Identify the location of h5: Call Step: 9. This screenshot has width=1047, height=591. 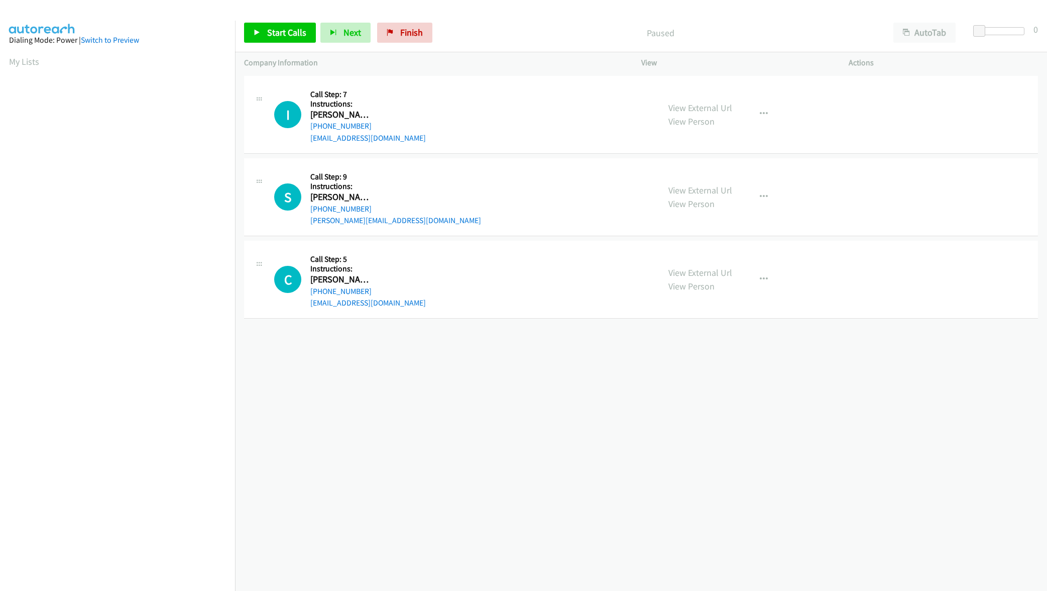
(396, 177).